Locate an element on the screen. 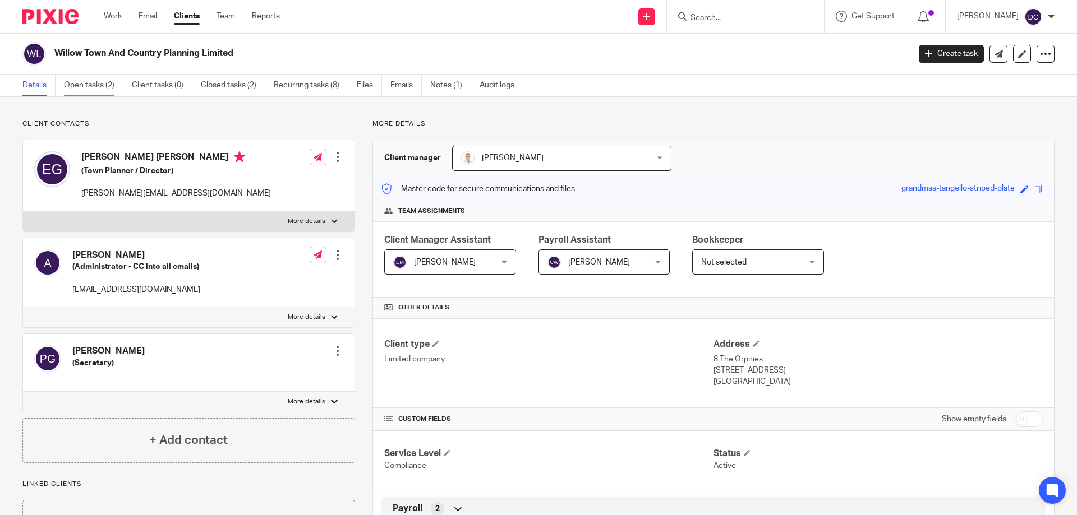 Image resolution: width=1077 pixels, height=515 pixels. img: Pixie is located at coordinates (50, 16).